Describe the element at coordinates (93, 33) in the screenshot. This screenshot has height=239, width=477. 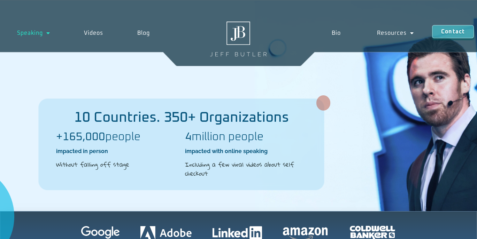
I see `a: Videos` at that location.